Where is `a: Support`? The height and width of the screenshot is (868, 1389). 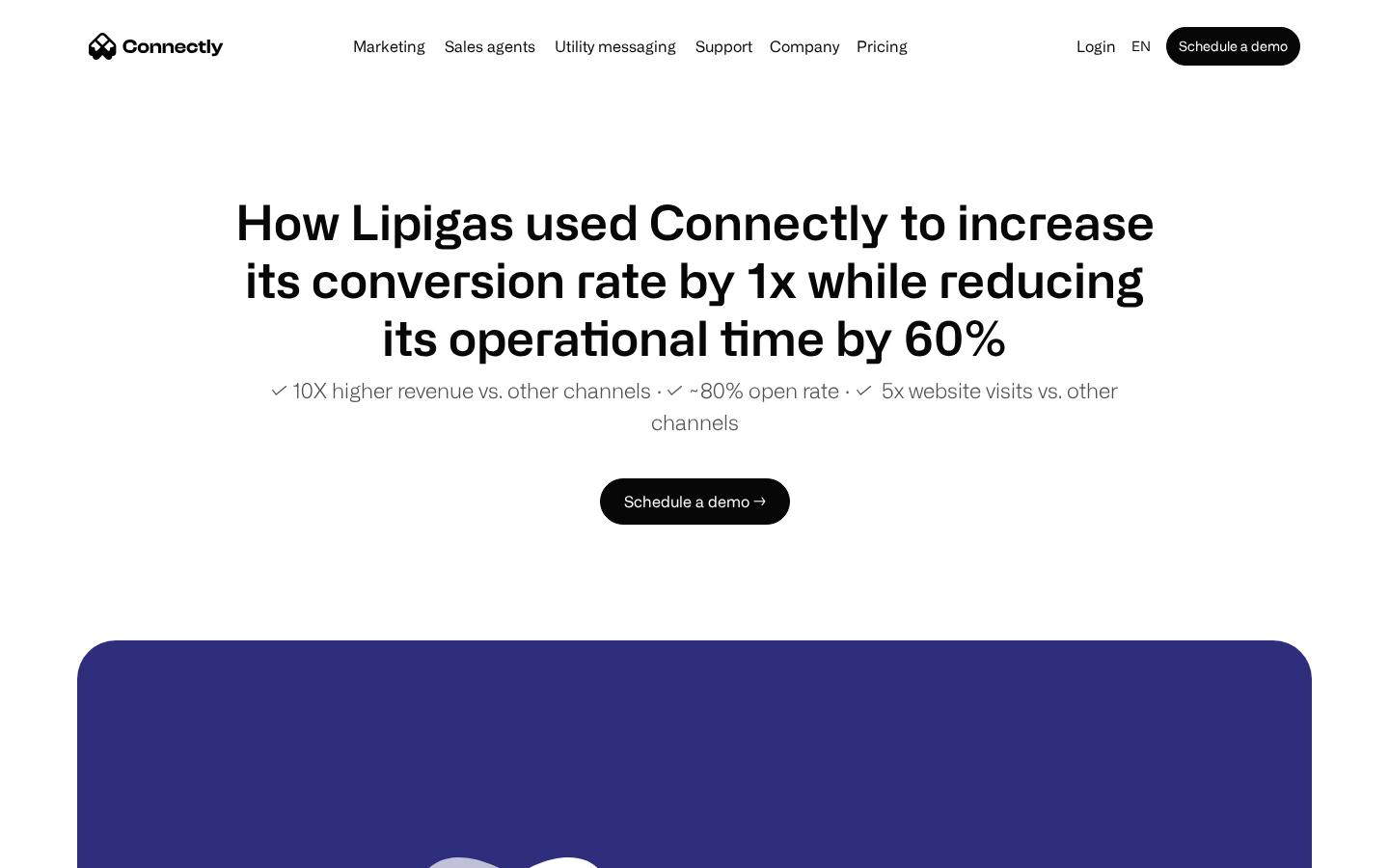 a: Support is located at coordinates (723, 46).